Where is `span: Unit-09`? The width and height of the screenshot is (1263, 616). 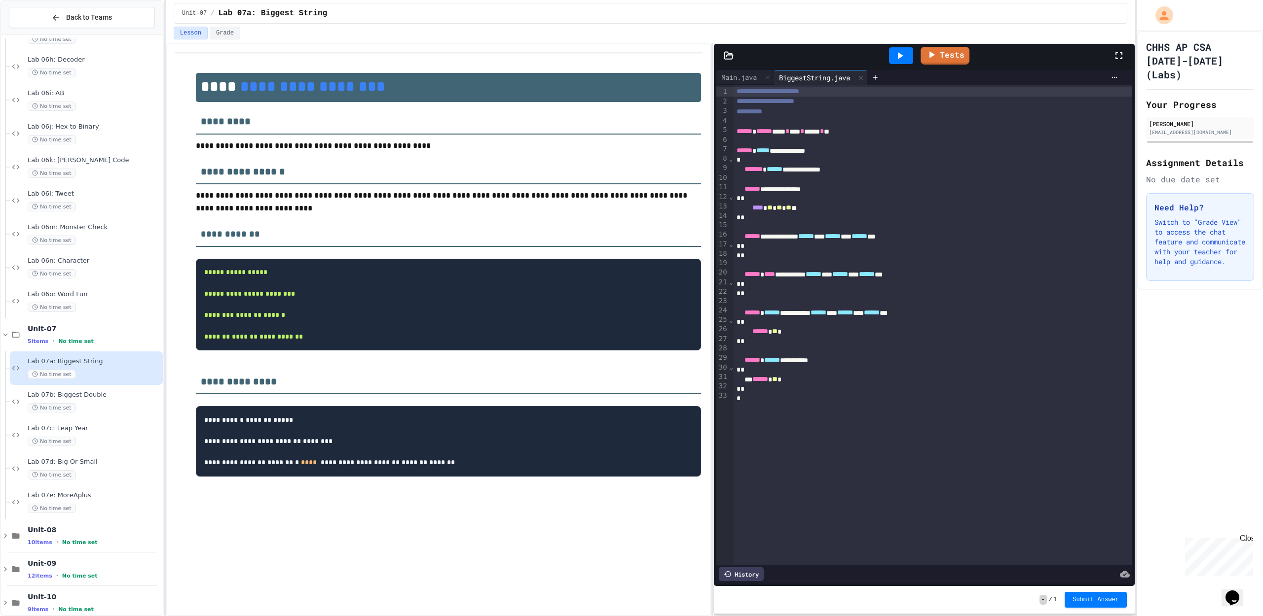
span: Unit-09 is located at coordinates (94, 564).